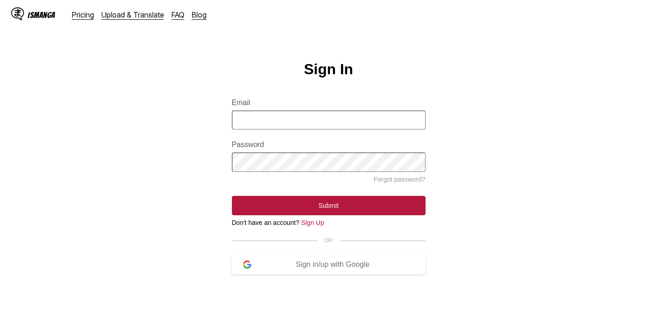 The width and height of the screenshot is (657, 330). I want to click on img: google-logo, so click(247, 264).